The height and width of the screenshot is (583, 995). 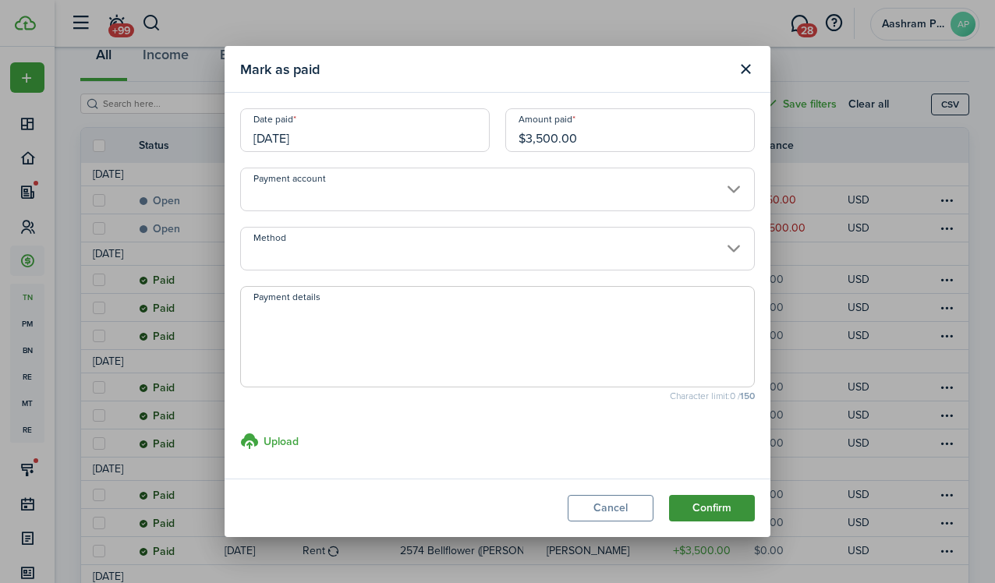 What do you see at coordinates (747, 396) in the screenshot?
I see `b: 150` at bounding box center [747, 396].